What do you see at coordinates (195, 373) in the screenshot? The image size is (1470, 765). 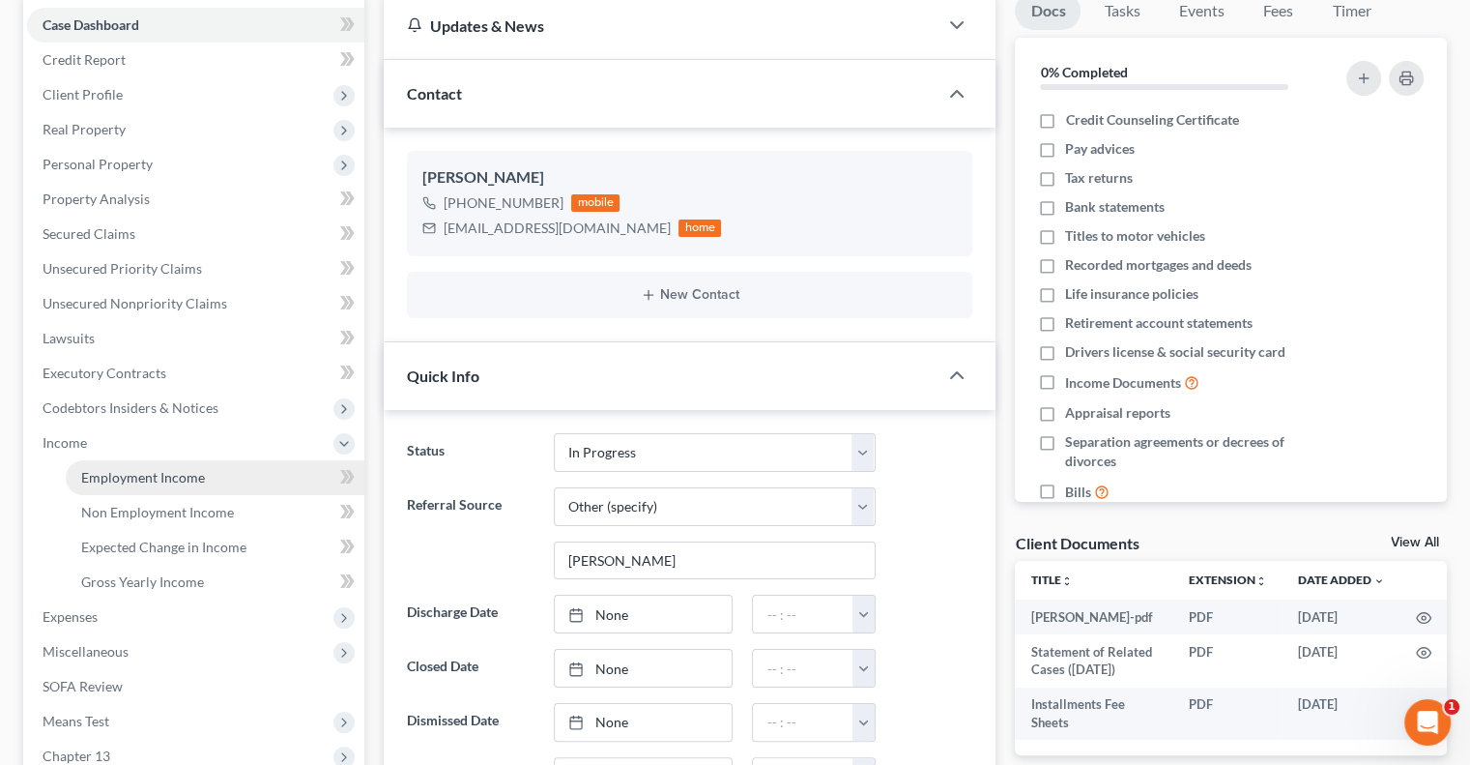 I see `a: Executory Contracts` at bounding box center [195, 373].